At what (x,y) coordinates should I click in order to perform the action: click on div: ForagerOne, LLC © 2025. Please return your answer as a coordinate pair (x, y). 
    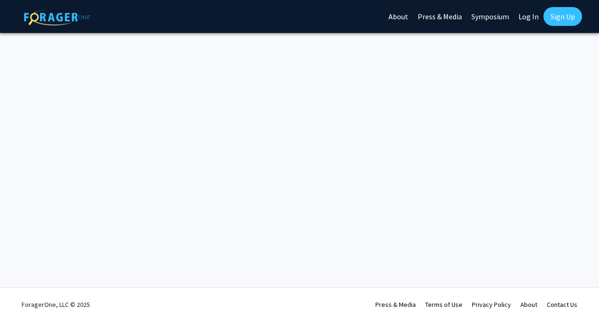
    Looking at the image, I should click on (56, 305).